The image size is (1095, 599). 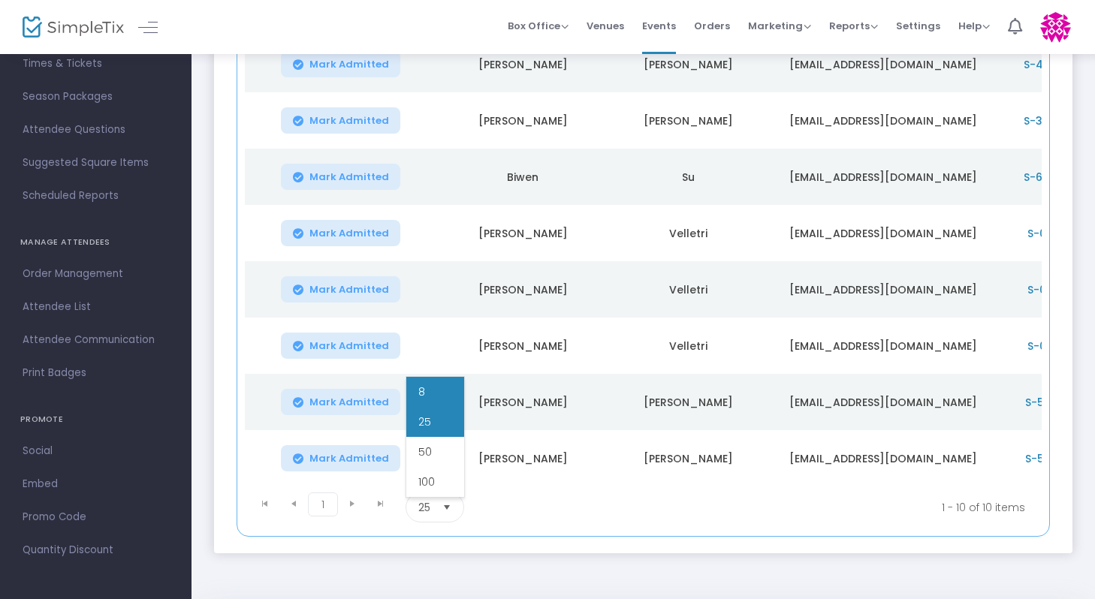 I want to click on span: Suggested Square Items, so click(x=95, y=163).